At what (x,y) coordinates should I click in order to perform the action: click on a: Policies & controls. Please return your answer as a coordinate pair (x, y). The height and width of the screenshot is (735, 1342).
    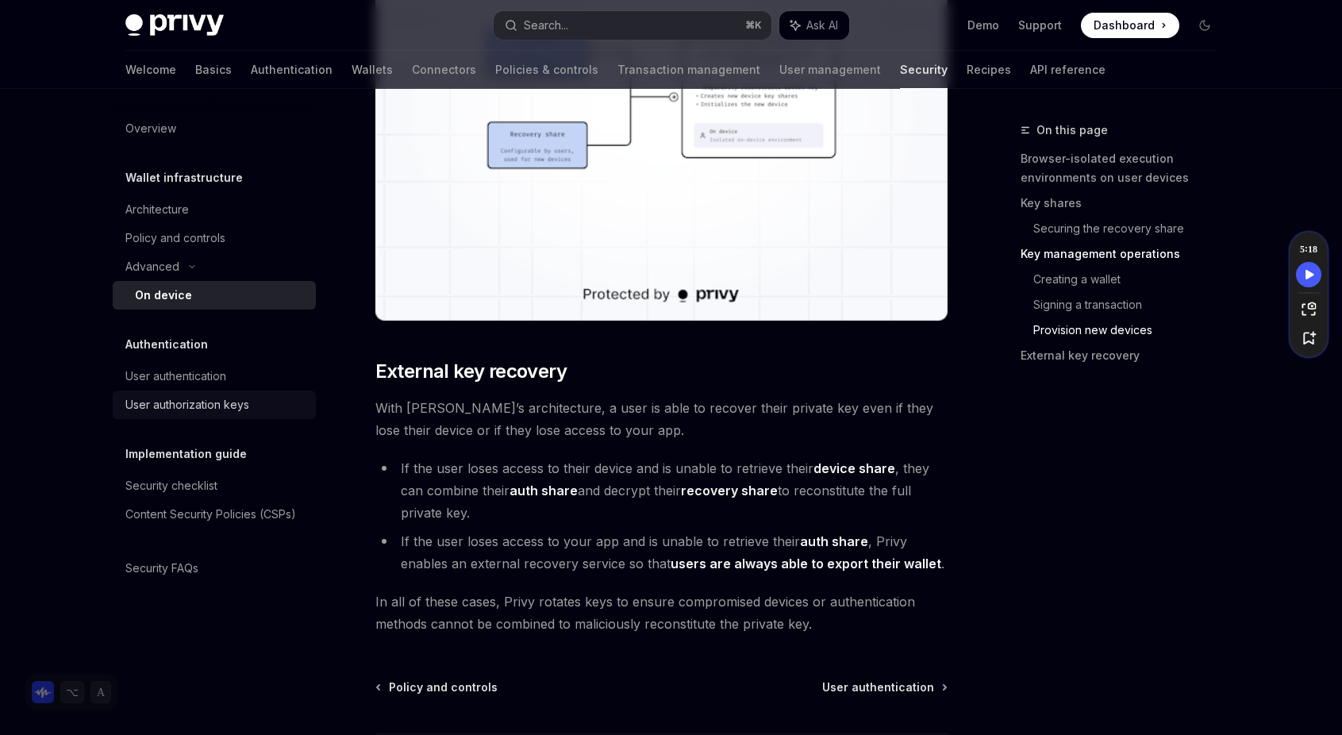
    Looking at the image, I should click on (547, 70).